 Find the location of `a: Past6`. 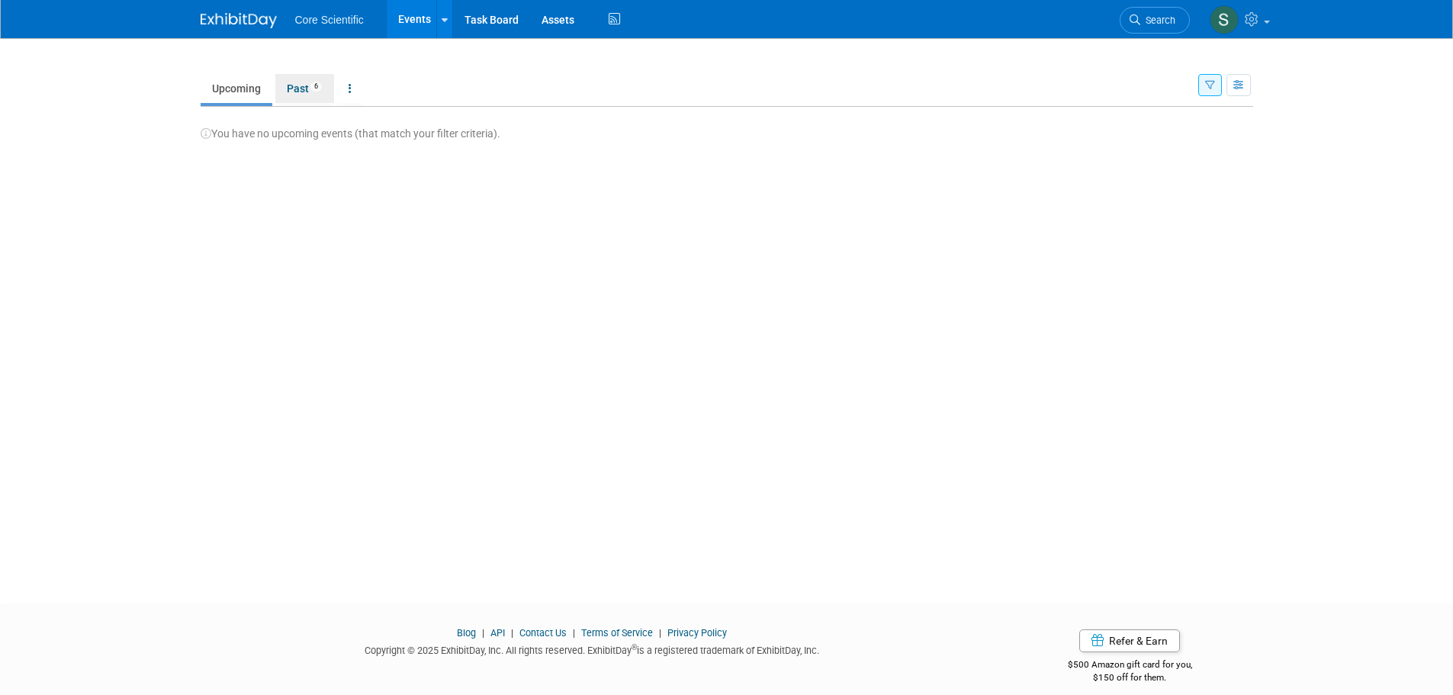

a: Past6 is located at coordinates (304, 88).